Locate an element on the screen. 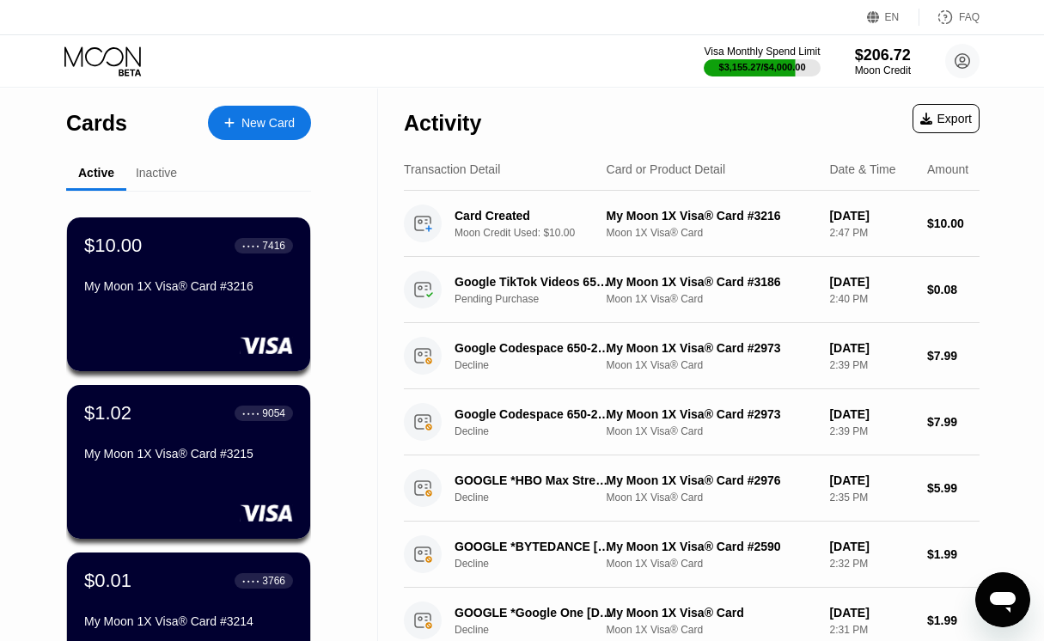 Image resolution: width=1044 pixels, height=641 pixels. div: Card Created is located at coordinates (534, 216).